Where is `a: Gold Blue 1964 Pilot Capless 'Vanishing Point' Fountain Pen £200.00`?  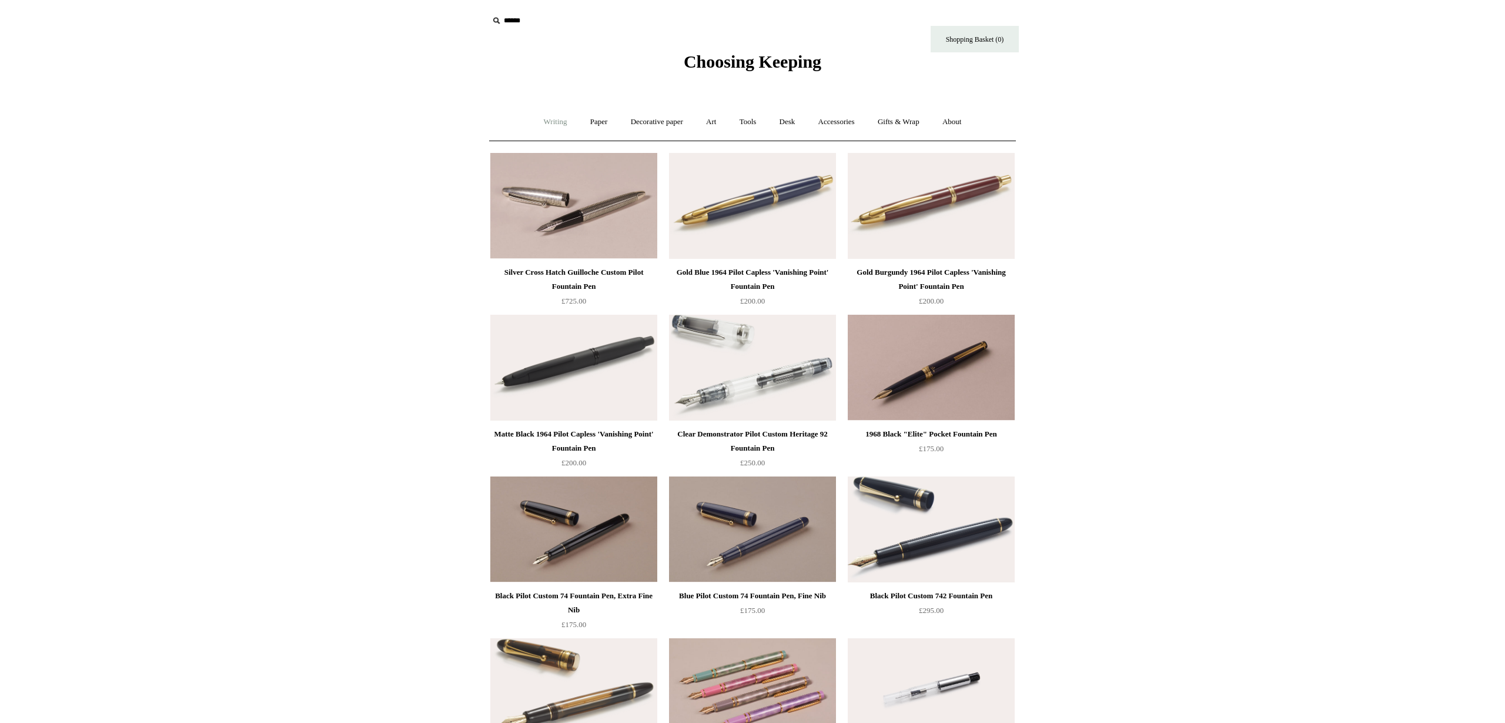 a: Gold Blue 1964 Pilot Capless 'Vanishing Point' Fountain Pen £200.00 is located at coordinates (753, 289).